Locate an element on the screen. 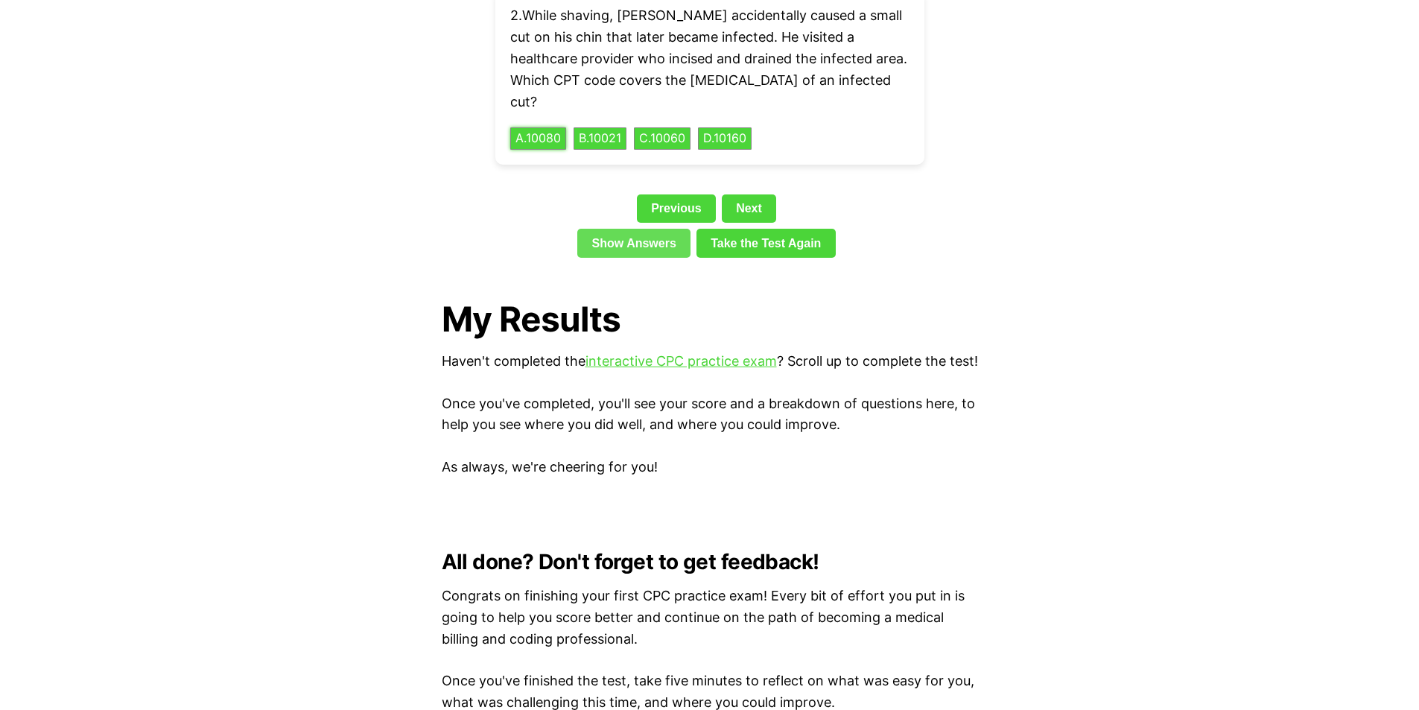  p: Congrats on finishing your first CPC practice exam! Every bit of effort you put in is going to he... is located at coordinates (710, 617).